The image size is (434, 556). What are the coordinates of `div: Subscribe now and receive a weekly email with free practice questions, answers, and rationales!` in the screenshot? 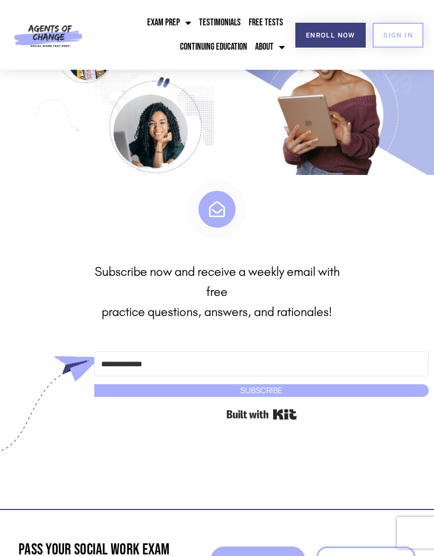 It's located at (217, 292).